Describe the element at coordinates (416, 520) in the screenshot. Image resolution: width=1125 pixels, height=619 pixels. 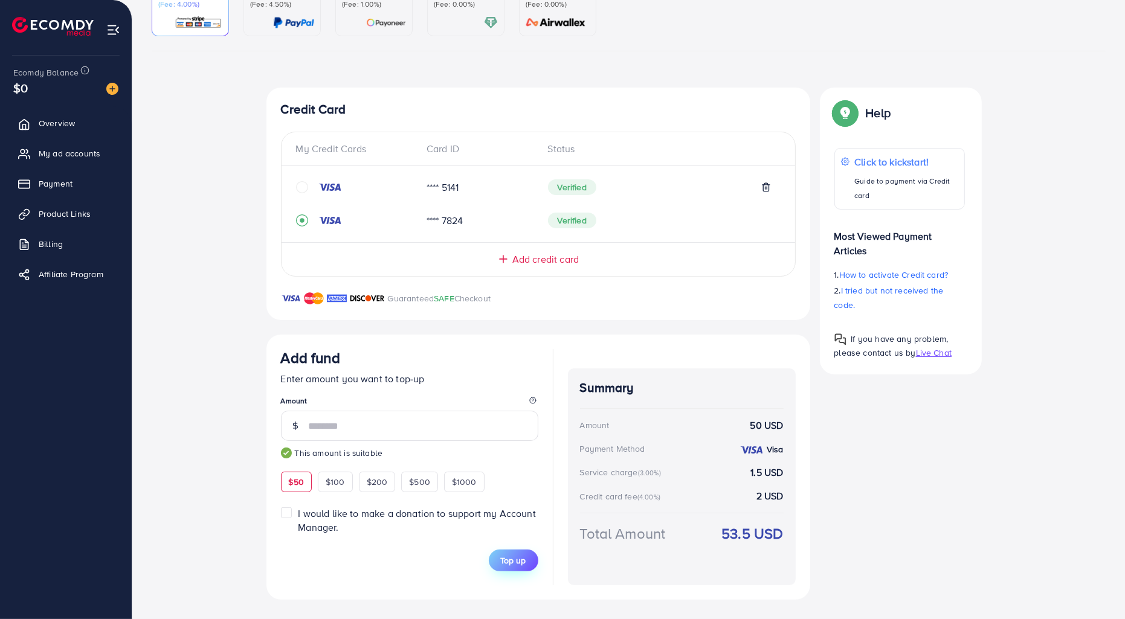
I see `span: I would like to make a donation to support my Account Manager.` at that location.